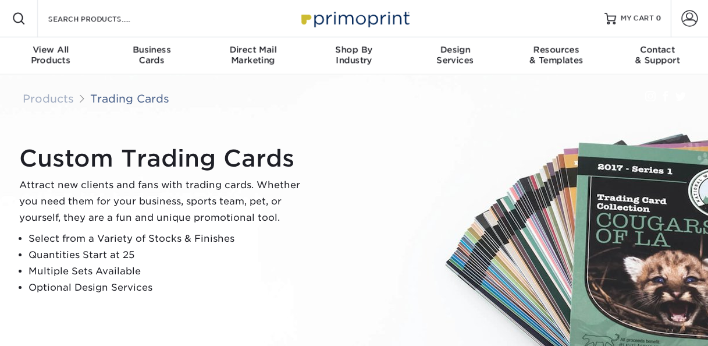 The height and width of the screenshot is (346, 708). I want to click on div: & Templates, so click(556, 55).